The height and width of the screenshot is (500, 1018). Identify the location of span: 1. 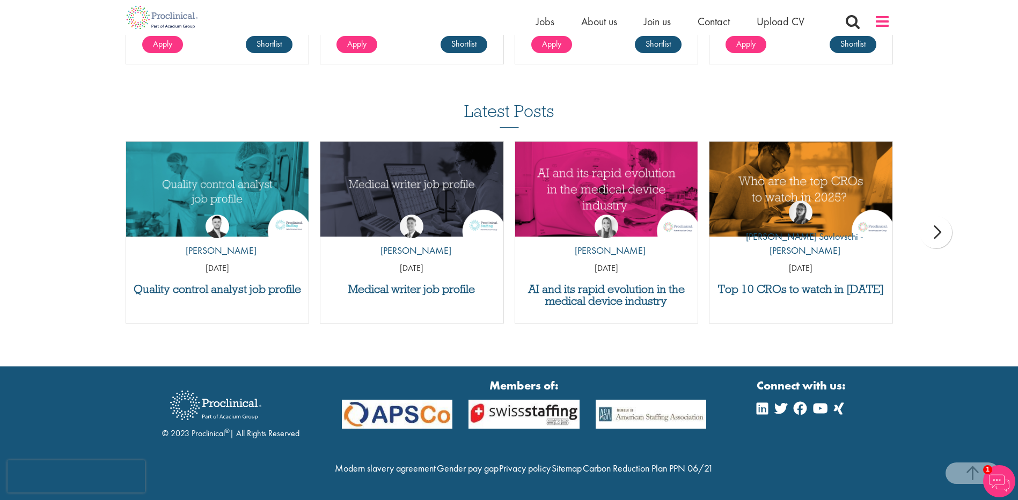
(987, 470).